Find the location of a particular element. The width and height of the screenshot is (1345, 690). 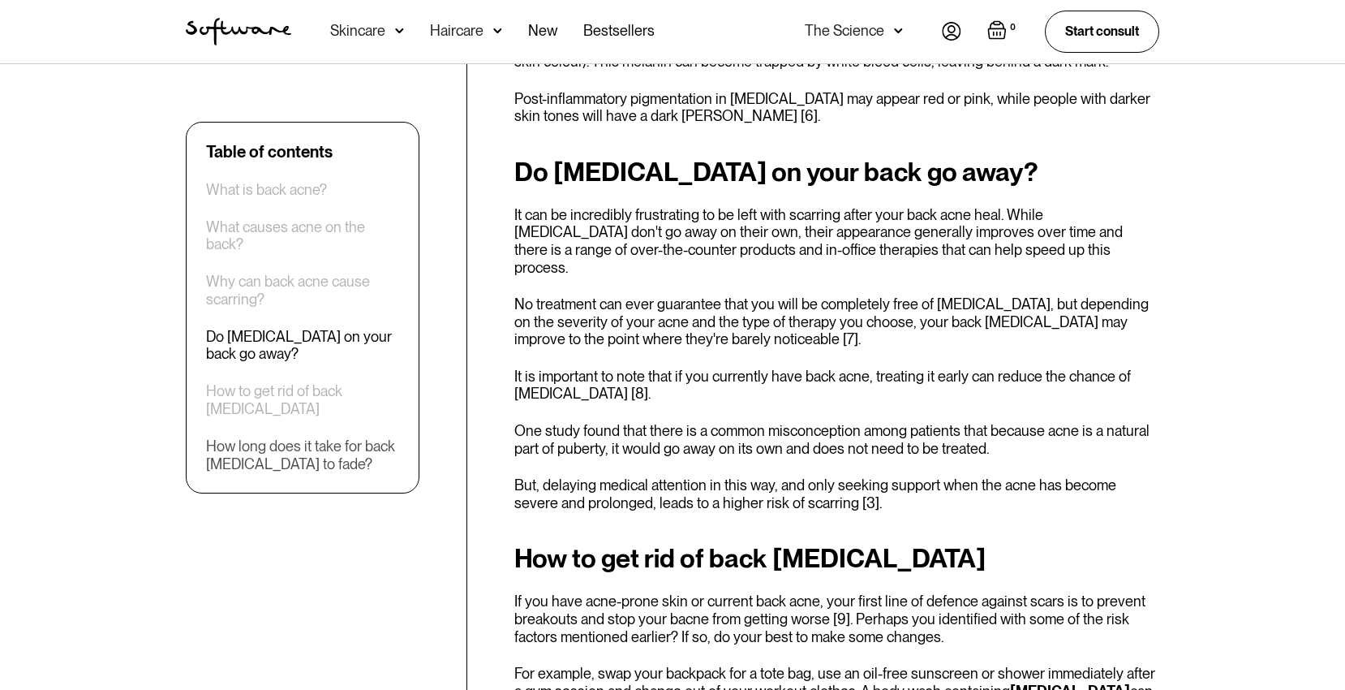

a: What causes acne on the back? is located at coordinates (303, 235).